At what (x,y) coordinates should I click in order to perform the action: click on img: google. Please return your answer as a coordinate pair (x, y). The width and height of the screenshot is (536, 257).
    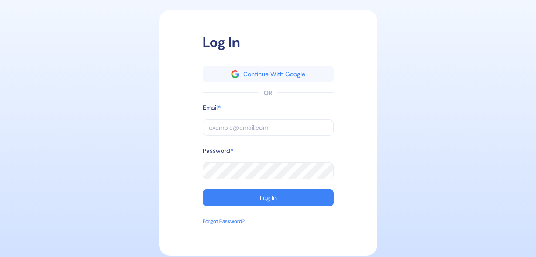
    Looking at the image, I should click on (235, 74).